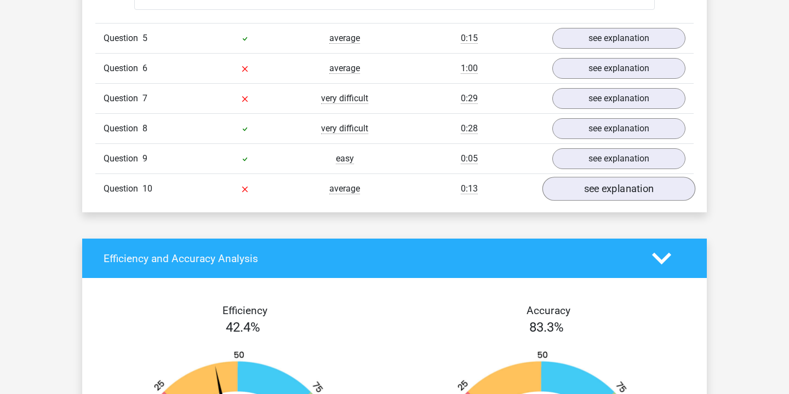 The width and height of the screenshot is (789, 394). Describe the element at coordinates (369, 258) in the screenshot. I see `h4: Efficiency and Accuracy Analysis` at that location.